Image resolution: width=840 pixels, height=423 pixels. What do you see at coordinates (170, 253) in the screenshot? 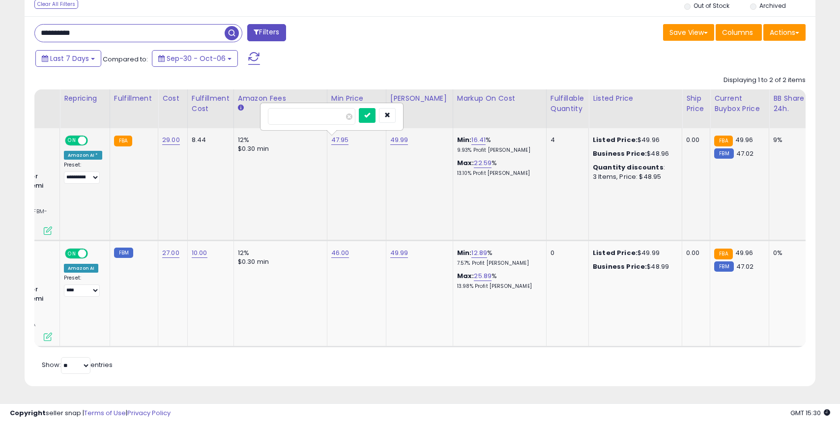
I see `a: 27.00` at bounding box center [170, 253].